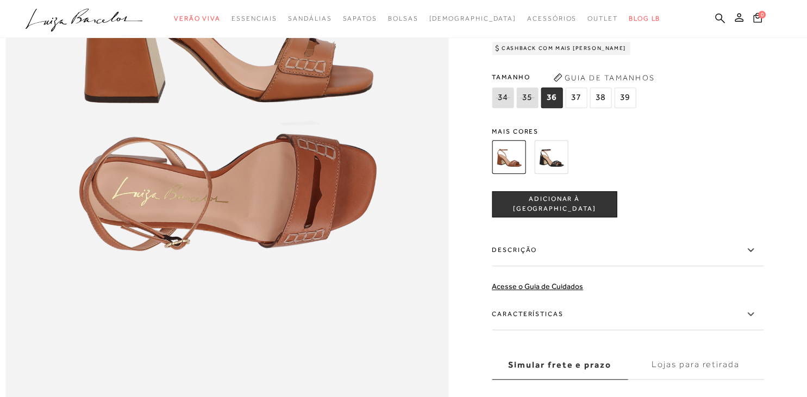  What do you see at coordinates (472, 18) in the screenshot?
I see `a: noSubCategoriesText` at bounding box center [472, 18].